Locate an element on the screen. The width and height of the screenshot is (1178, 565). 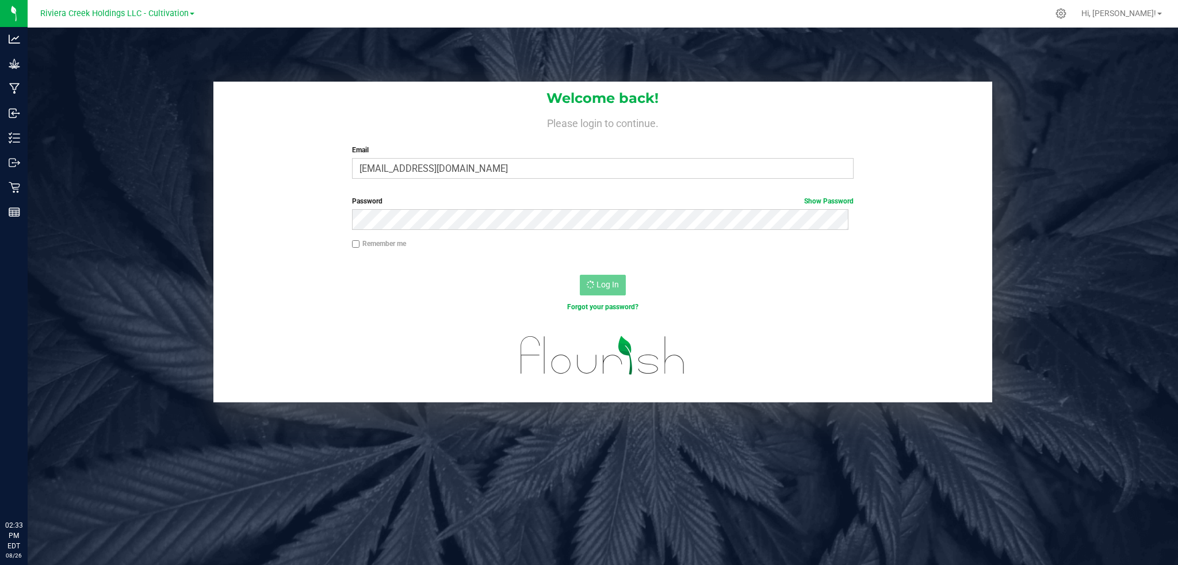
inline-svg: Analytics is located at coordinates (14, 39).